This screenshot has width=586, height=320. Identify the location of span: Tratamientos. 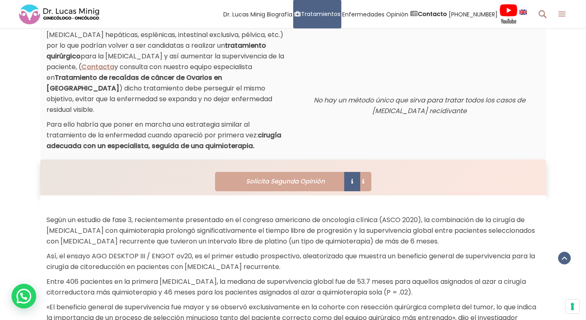
(321, 14).